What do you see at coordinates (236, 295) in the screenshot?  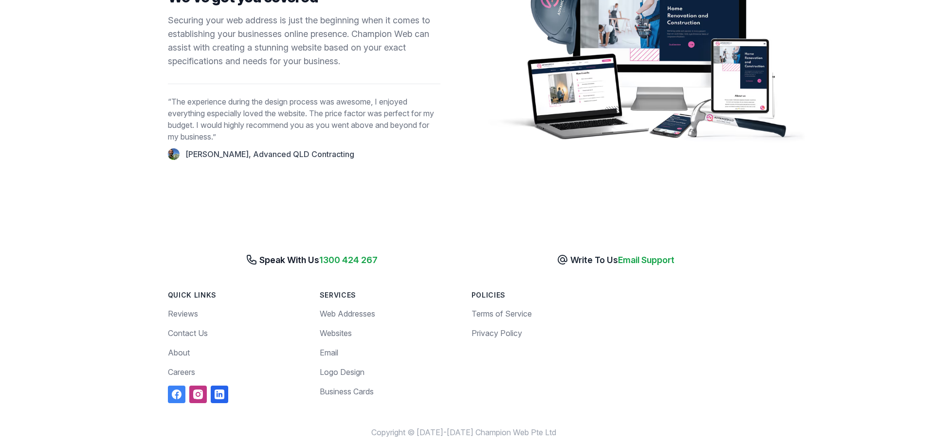 I see `h3: Quick Links` at bounding box center [236, 295].